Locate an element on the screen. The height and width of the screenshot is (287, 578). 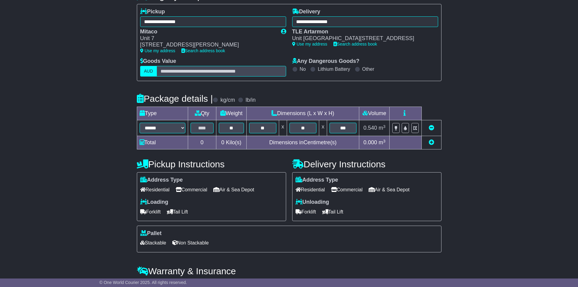
td: Type is located at coordinates (162, 113).